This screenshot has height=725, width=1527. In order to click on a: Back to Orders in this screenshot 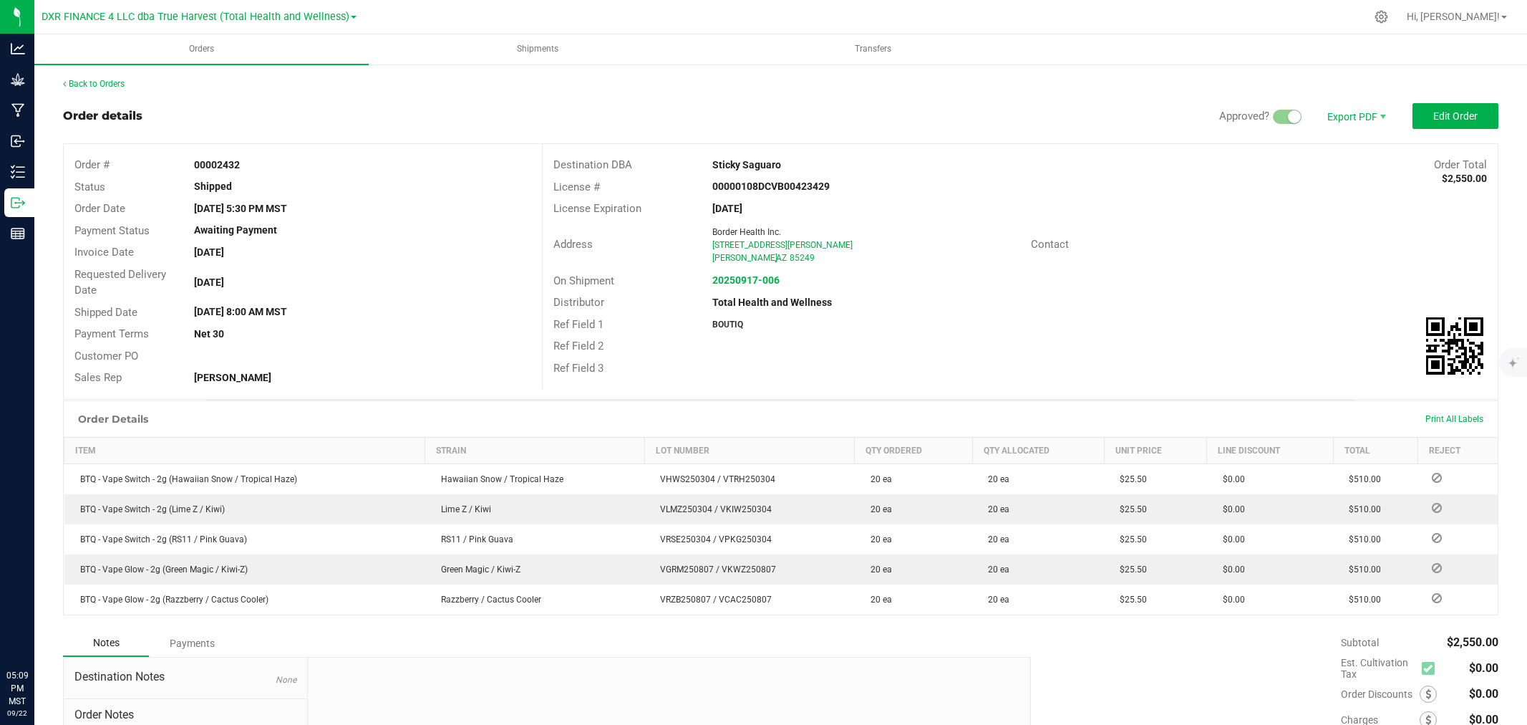, I will do `click(94, 84)`.